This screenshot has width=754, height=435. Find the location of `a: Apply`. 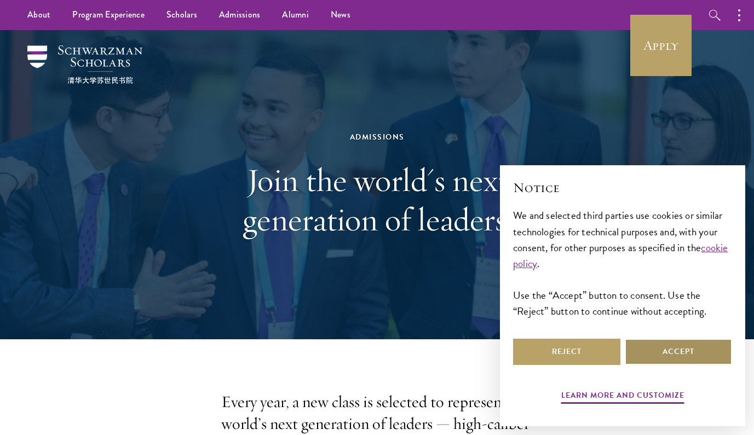

a: Apply is located at coordinates (661, 45).